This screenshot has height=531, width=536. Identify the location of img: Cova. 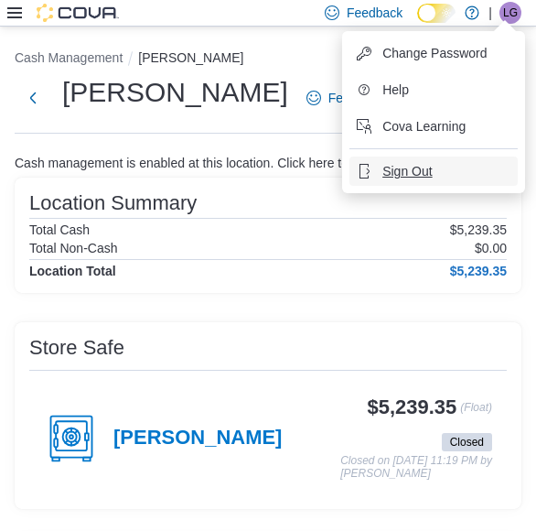
(78, 13).